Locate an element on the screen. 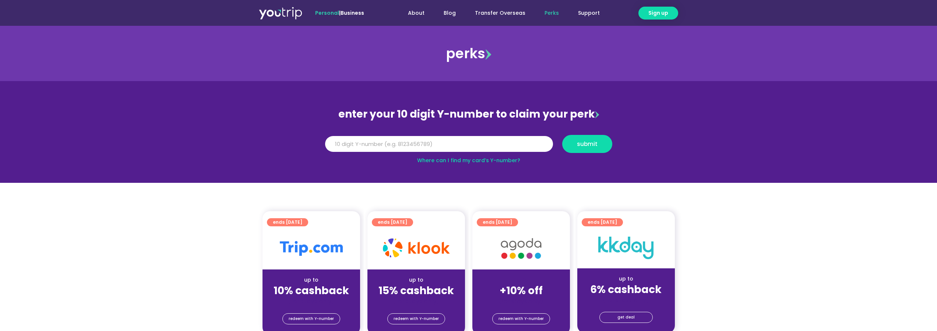 This screenshot has width=937, height=331. strong: 15% cashback is located at coordinates (416, 290).